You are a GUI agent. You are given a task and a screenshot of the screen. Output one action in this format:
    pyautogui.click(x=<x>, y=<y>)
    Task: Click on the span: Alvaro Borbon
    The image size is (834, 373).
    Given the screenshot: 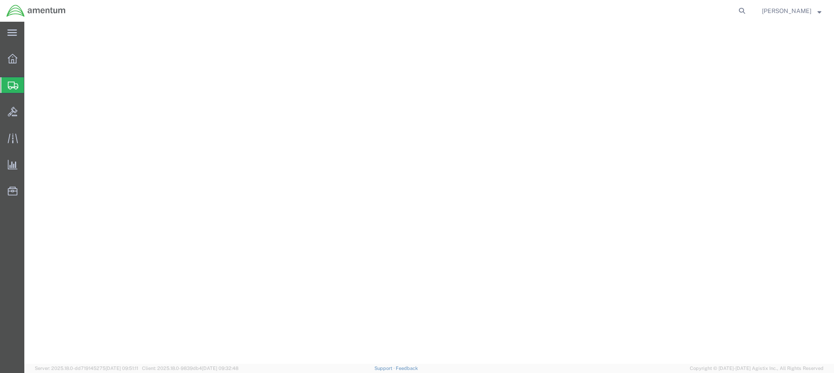 What is the action you would take?
    pyautogui.click(x=787, y=11)
    